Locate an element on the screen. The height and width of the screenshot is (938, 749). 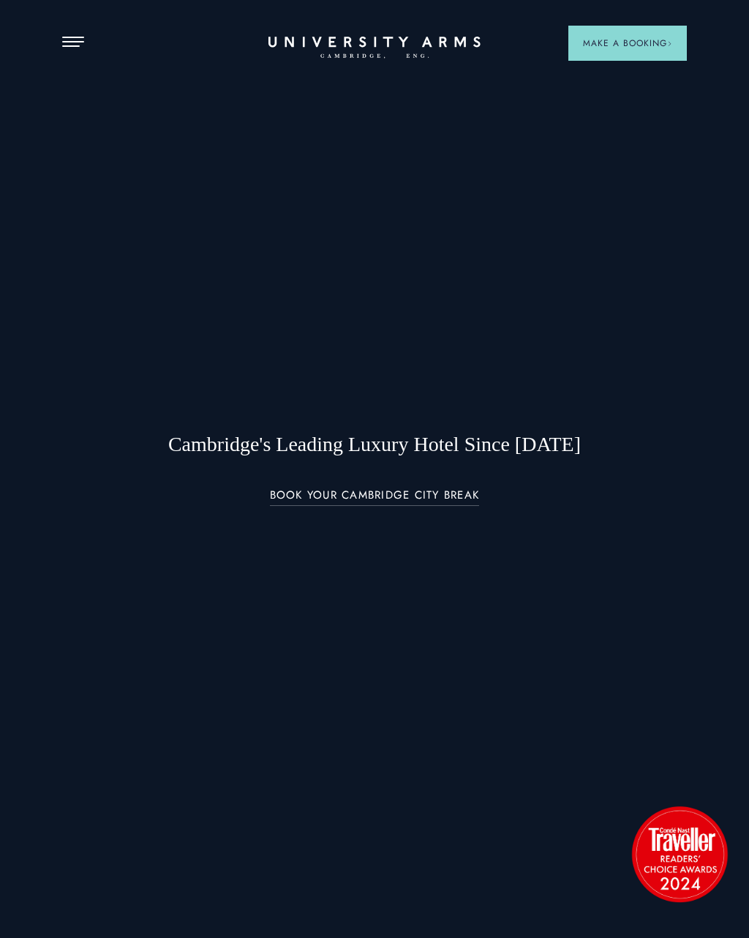
img: image-2524eff8f0c5d55edbf694693304c4387916dea5-1501x1501-png is located at coordinates (680, 853).